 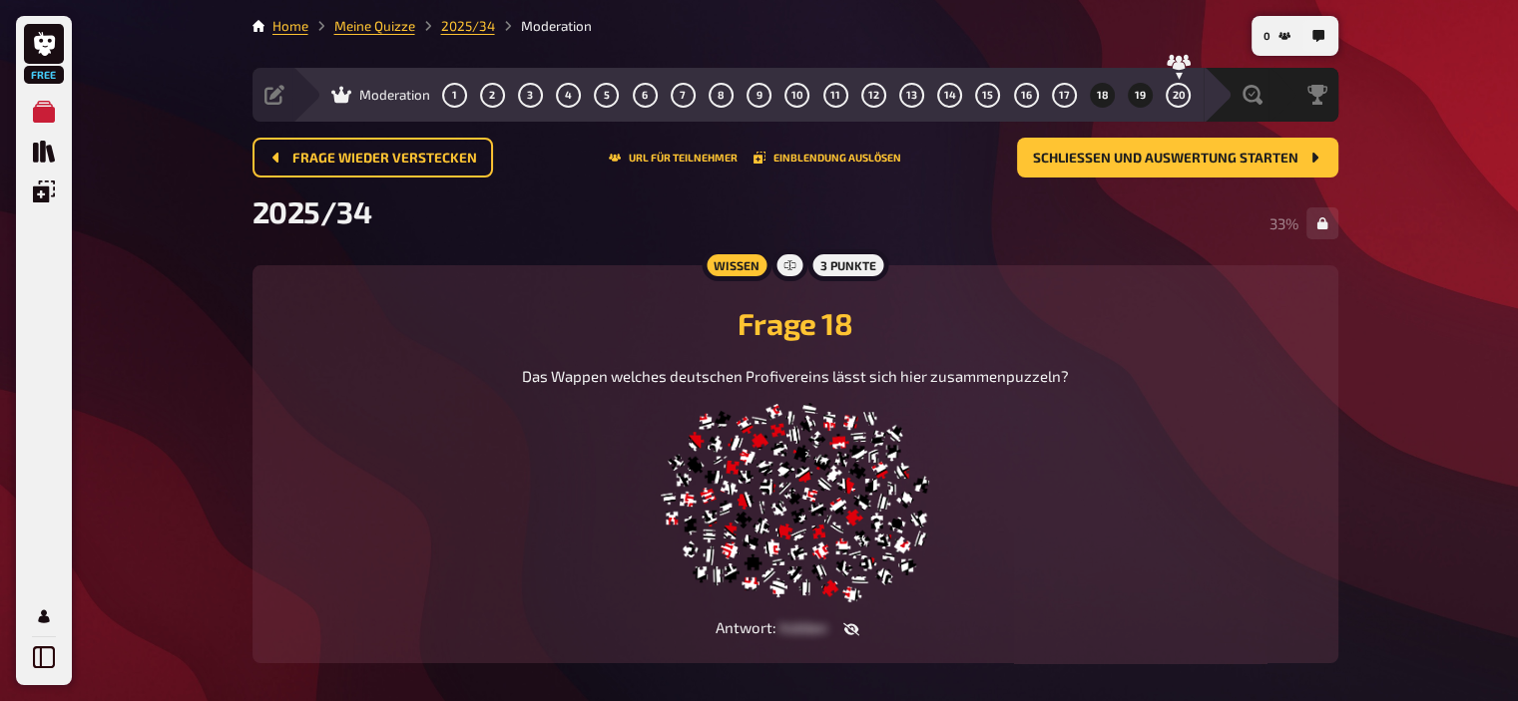 What do you see at coordinates (720, 95) in the screenshot?
I see `span: 8` at bounding box center [720, 95].